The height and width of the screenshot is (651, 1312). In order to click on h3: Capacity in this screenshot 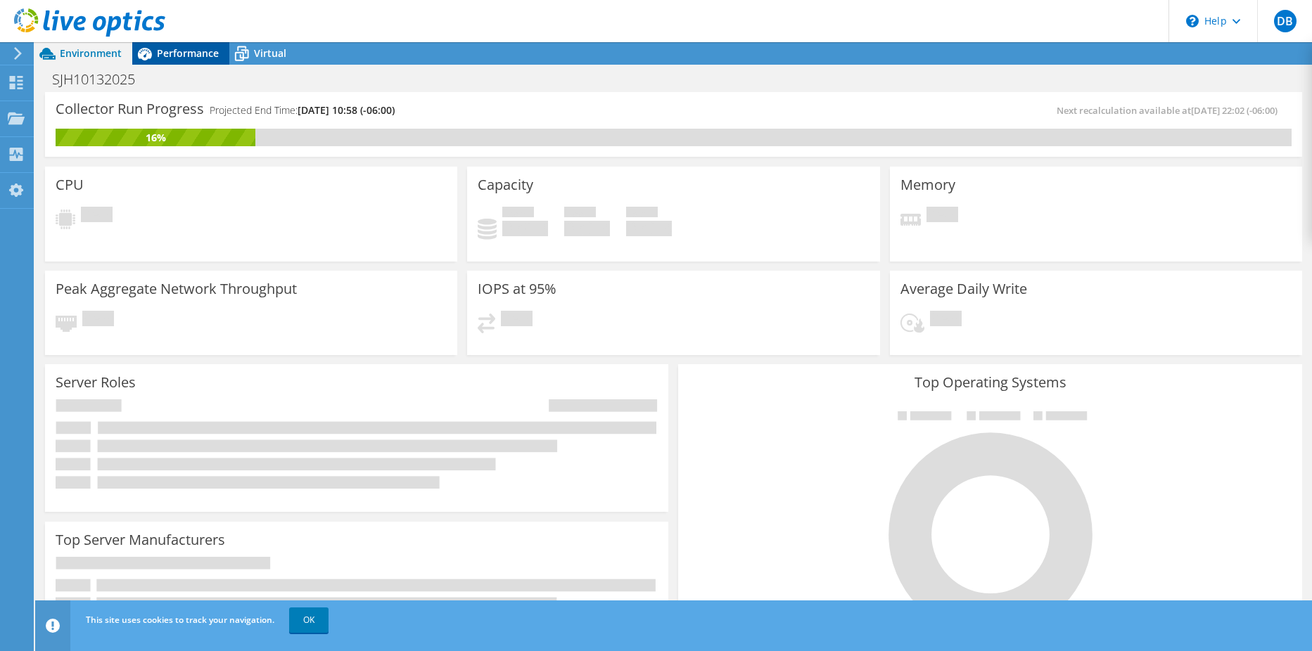, I will do `click(505, 185)`.